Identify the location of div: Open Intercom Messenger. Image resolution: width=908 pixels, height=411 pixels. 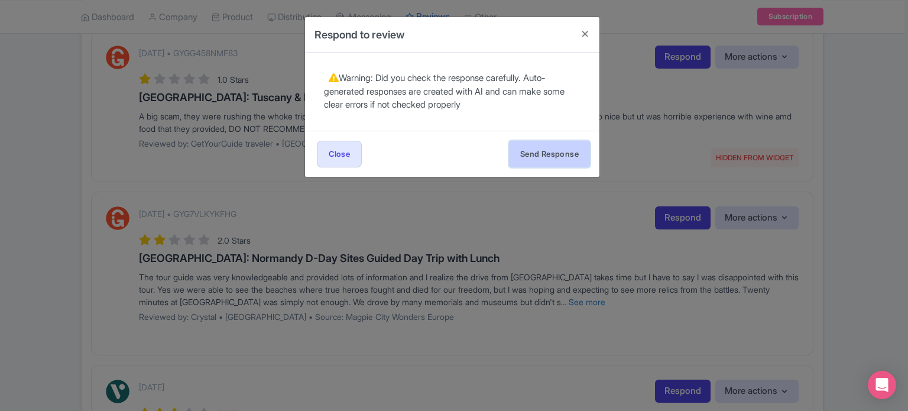
(882, 385).